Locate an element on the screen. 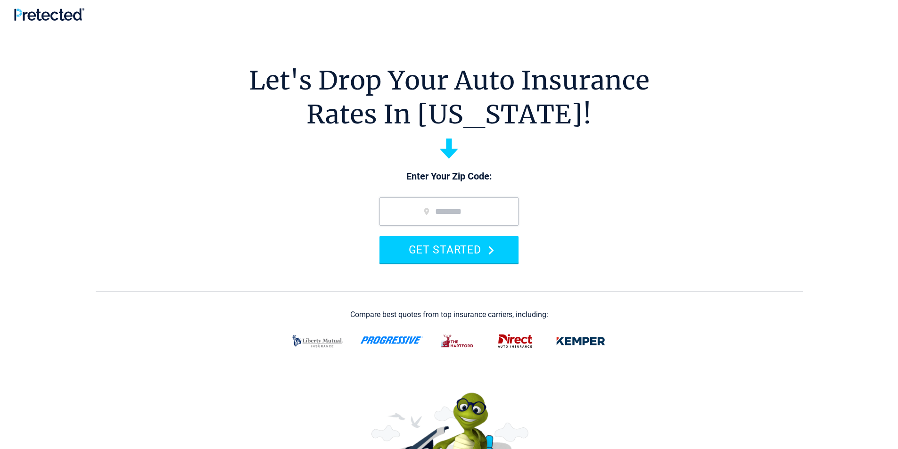 This screenshot has width=898, height=449. img: liberty is located at coordinates (318, 341).